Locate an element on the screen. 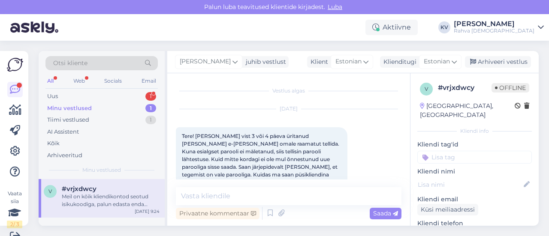 This screenshot has height=236, width=549. span: #vrjxdwcy is located at coordinates (79, 189).